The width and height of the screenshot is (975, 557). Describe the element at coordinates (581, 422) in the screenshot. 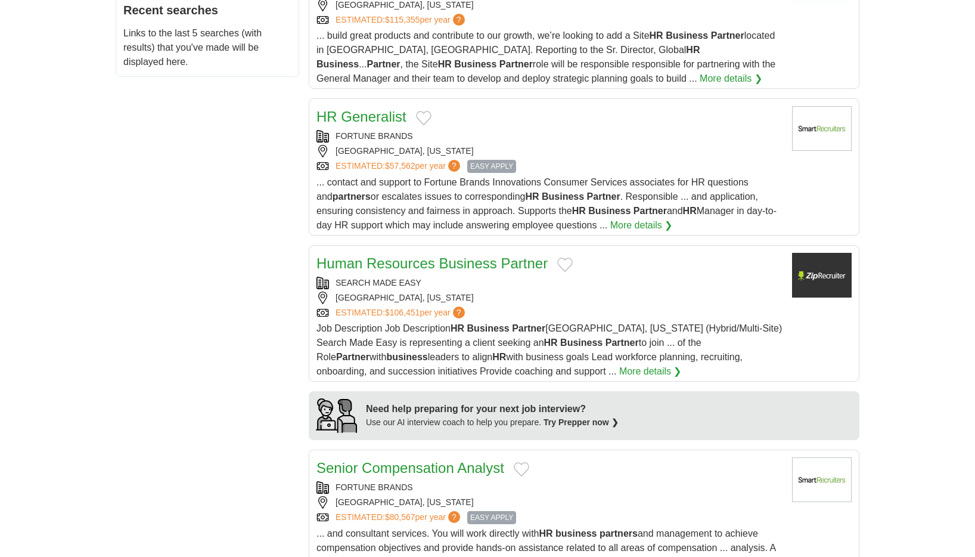

I see `a: Try Prepper now ❯` at that location.